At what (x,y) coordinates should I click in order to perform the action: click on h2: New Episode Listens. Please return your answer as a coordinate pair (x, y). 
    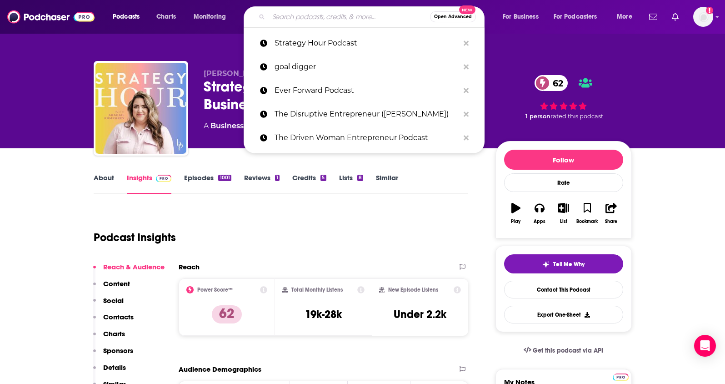
    Looking at the image, I should click on (413, 289).